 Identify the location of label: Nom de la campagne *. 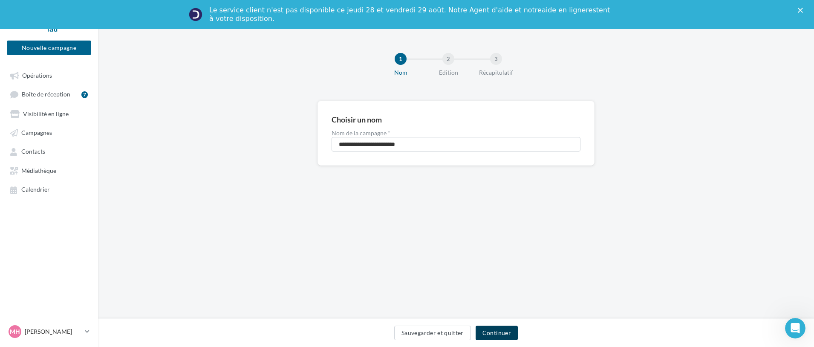
(456, 133).